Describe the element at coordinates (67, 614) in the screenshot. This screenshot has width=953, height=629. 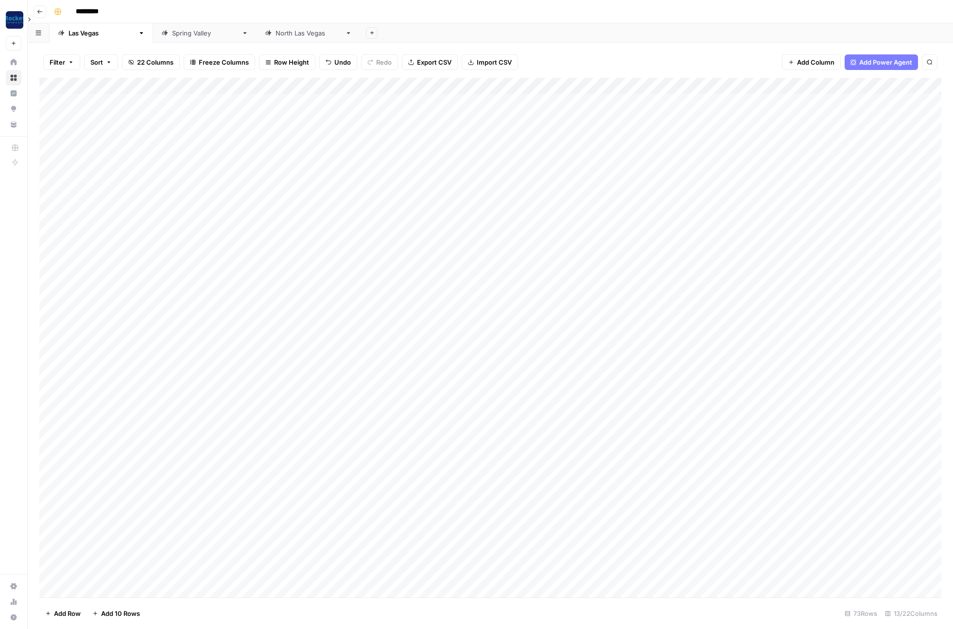
I see `span: Add Row` at that location.